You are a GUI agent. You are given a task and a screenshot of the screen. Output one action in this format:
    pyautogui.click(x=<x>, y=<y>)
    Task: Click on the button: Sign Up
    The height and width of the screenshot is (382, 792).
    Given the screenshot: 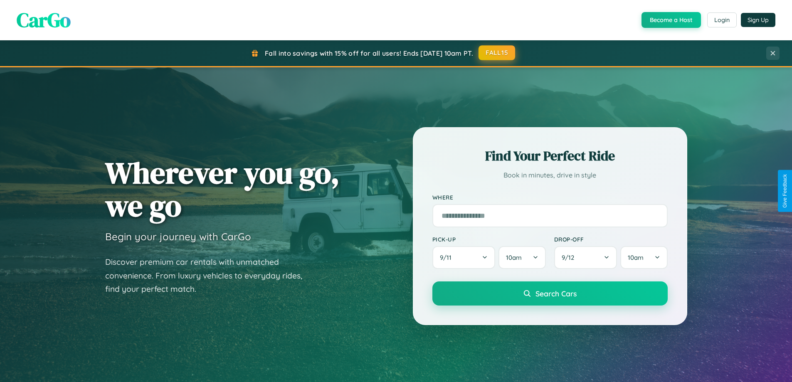 What is the action you would take?
    pyautogui.click(x=758, y=20)
    